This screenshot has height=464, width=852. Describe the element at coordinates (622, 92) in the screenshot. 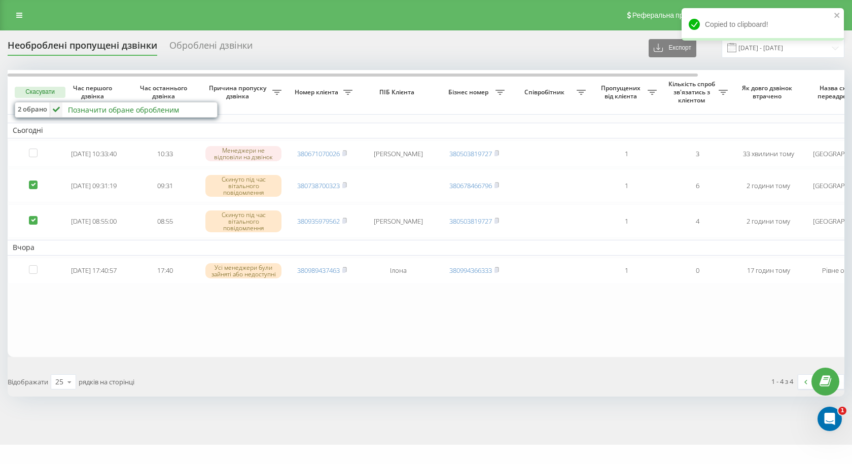

I see `span: Пропущених від клієнта` at that location.